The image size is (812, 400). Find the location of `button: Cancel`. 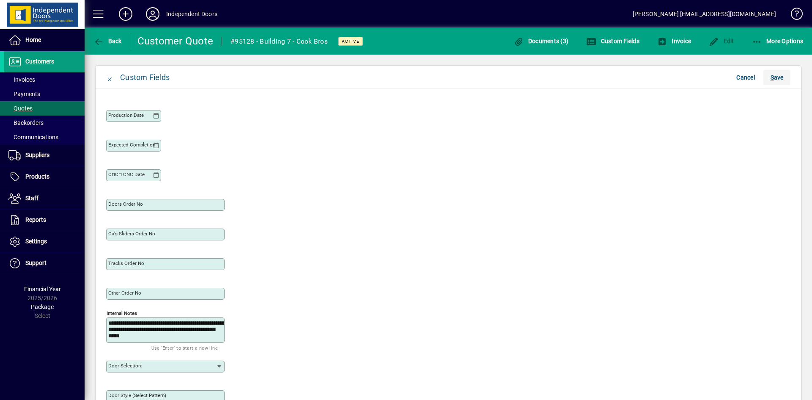

button: Cancel is located at coordinates (745, 77).